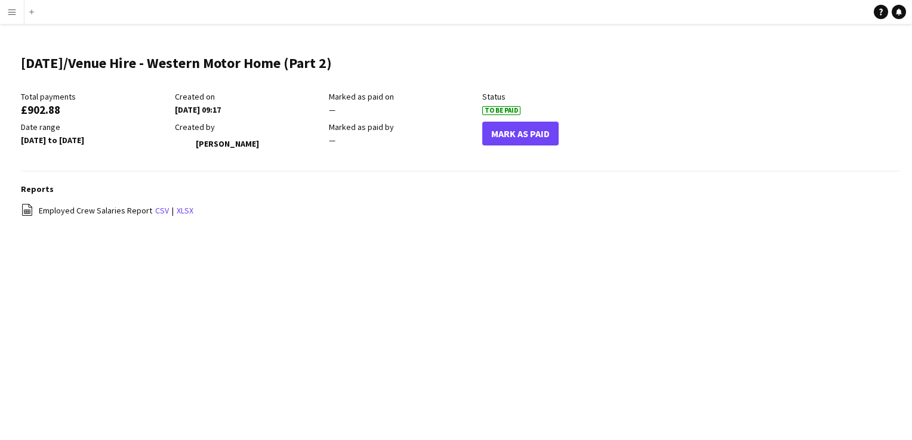 This screenshot has width=912, height=440. Describe the element at coordinates (95, 110) in the screenshot. I see `div: £902.88` at that location.